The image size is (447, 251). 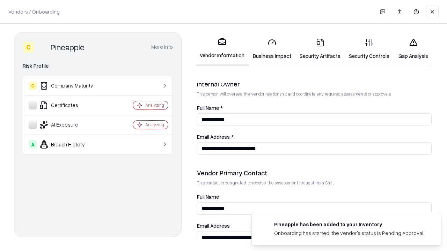 What do you see at coordinates (314, 183) in the screenshot?
I see `p: This contact is designated to receive the assessment request from Shift` at bounding box center [314, 183].